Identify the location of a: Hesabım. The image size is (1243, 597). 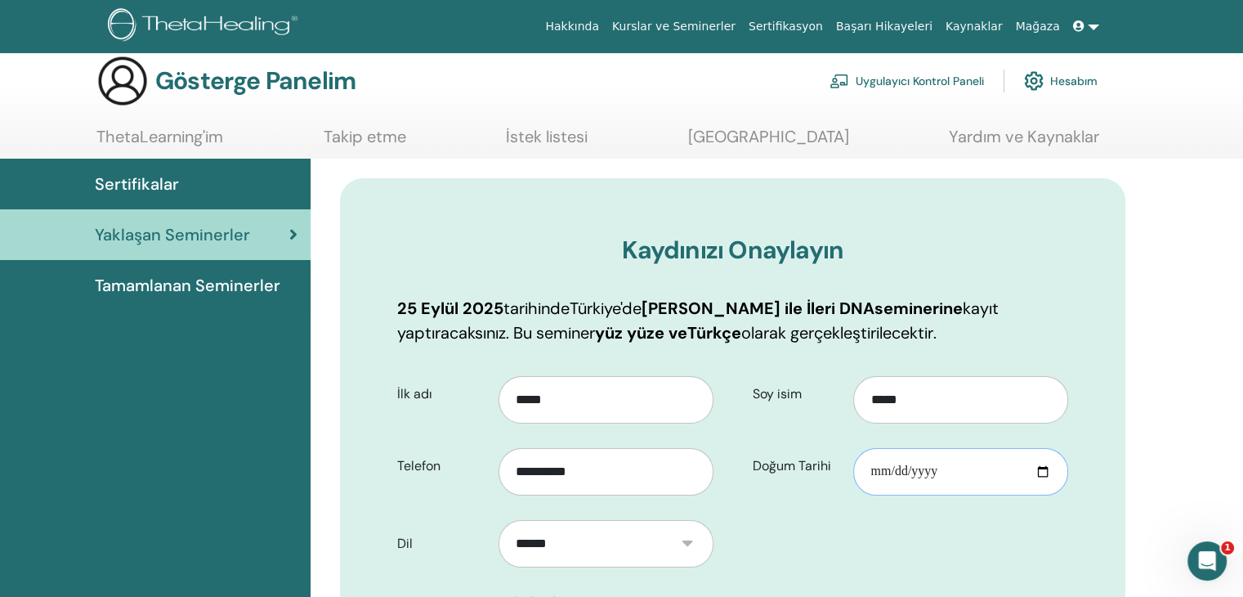
(1061, 81).